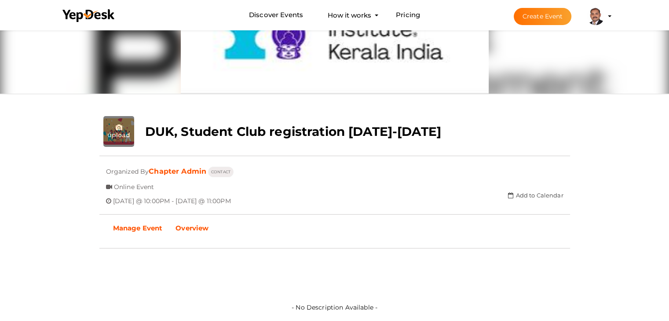 The height and width of the screenshot is (321, 669). I want to click on b: Overview, so click(192, 228).